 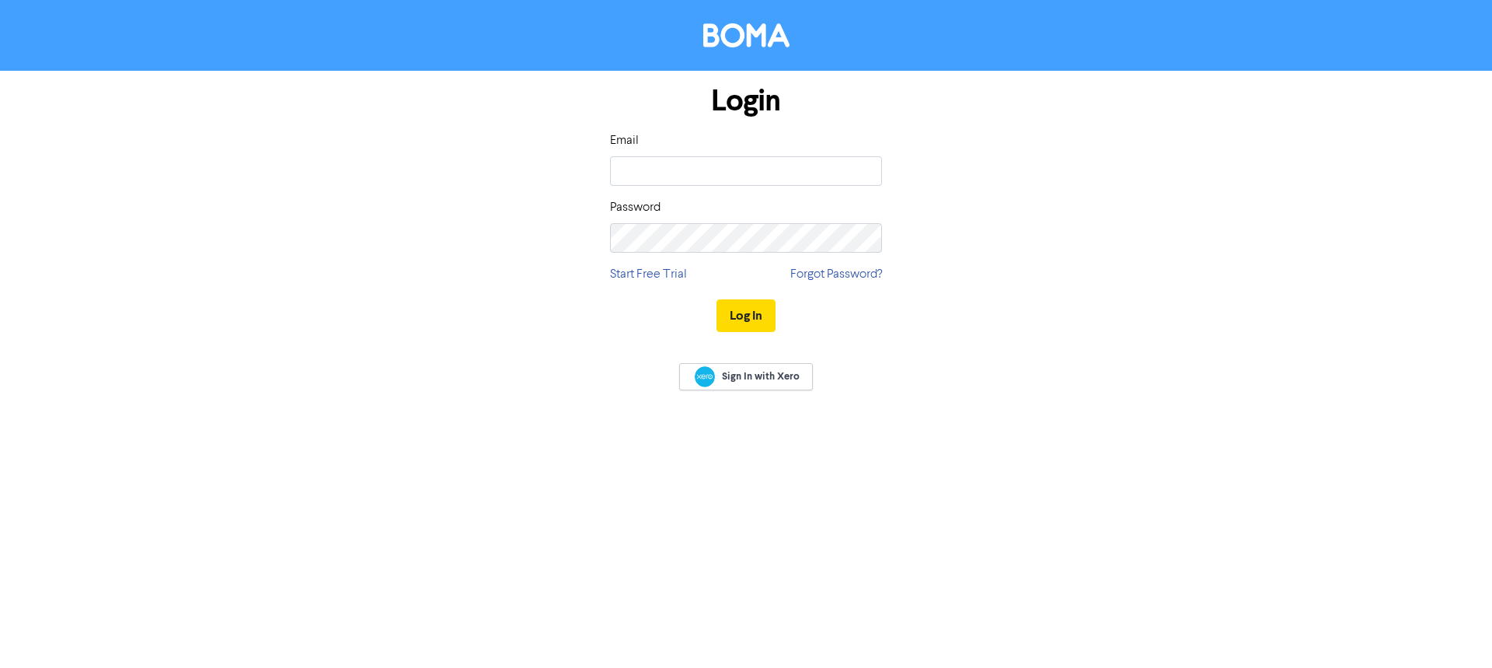 What do you see at coordinates (836, 274) in the screenshot?
I see `a: Forgot Password?` at bounding box center [836, 274].